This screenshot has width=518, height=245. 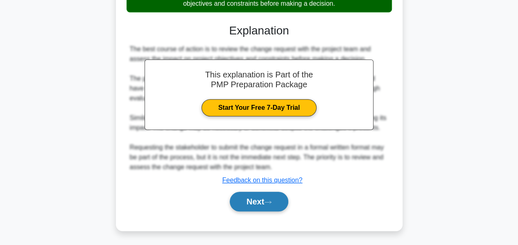 I want to click on div: The best course of action is to review the change request with the project team and assess the im..., so click(x=259, y=108).